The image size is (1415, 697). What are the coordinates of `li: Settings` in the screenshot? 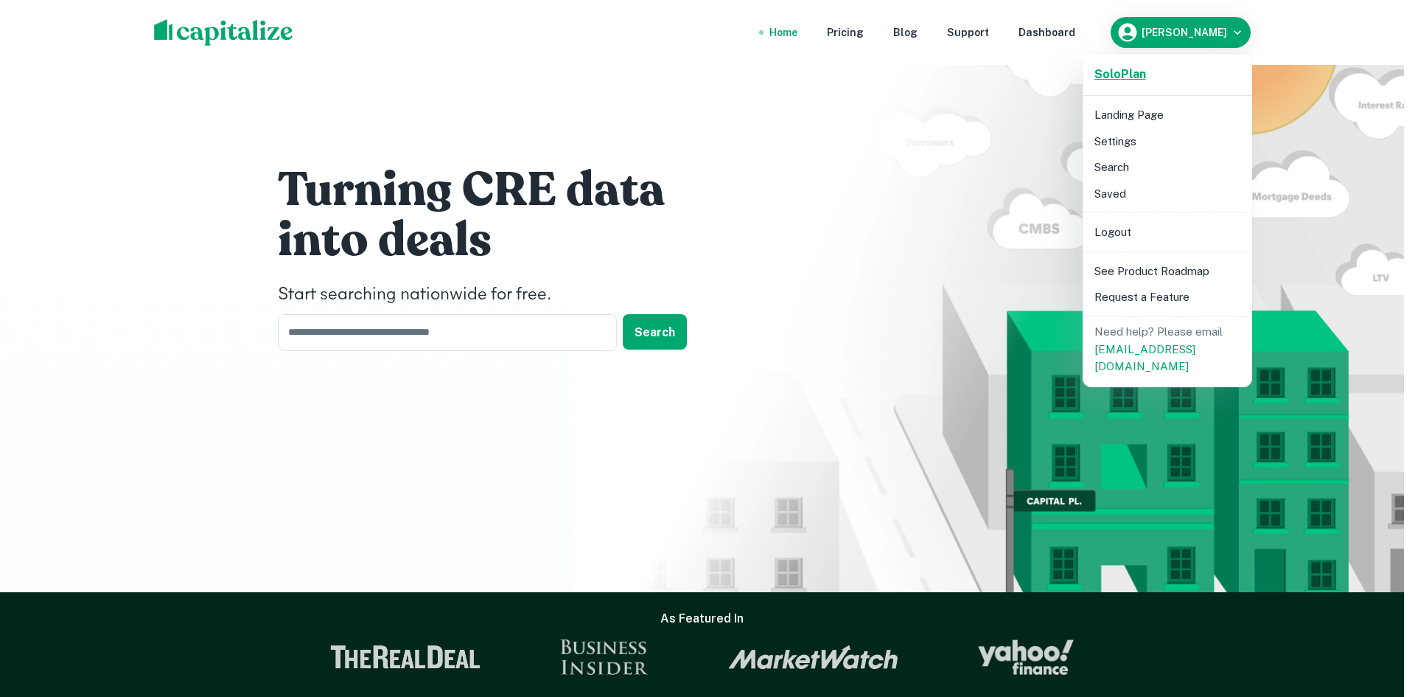 It's located at (1168, 142).